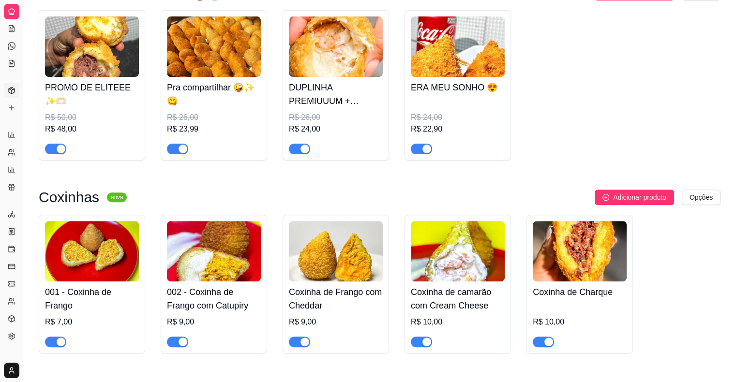  I want to click on h3: Coxinhas, so click(69, 197).